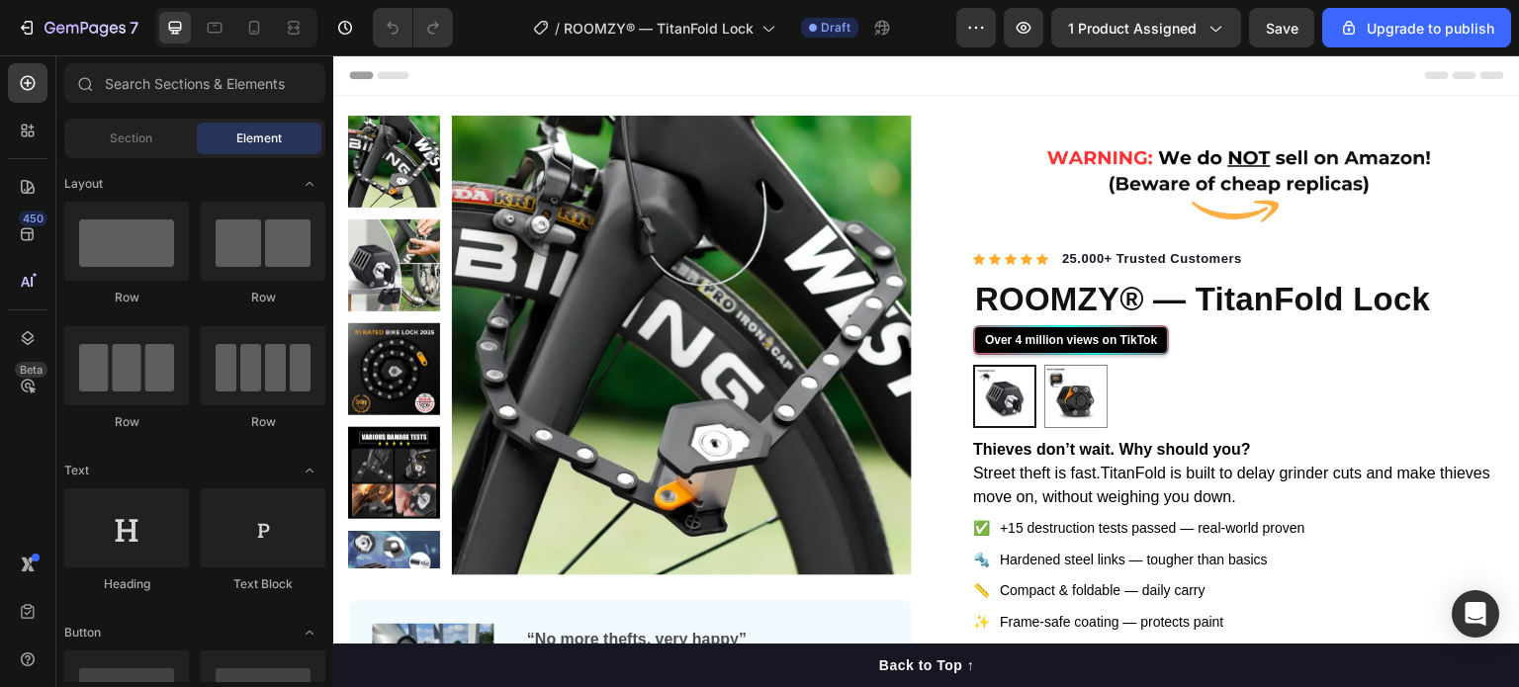 The image size is (1519, 687). What do you see at coordinates (31, 370) in the screenshot?
I see `div: Beta` at bounding box center [31, 370].